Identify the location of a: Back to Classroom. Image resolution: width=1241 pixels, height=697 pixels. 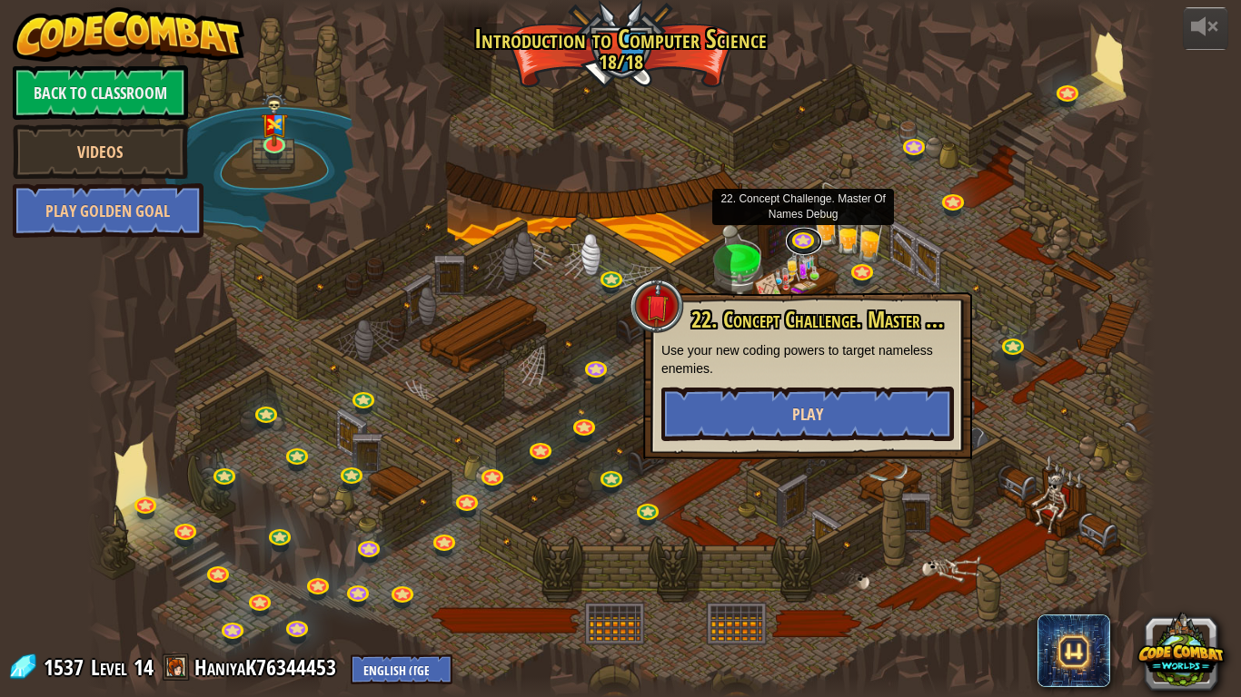
(100, 93).